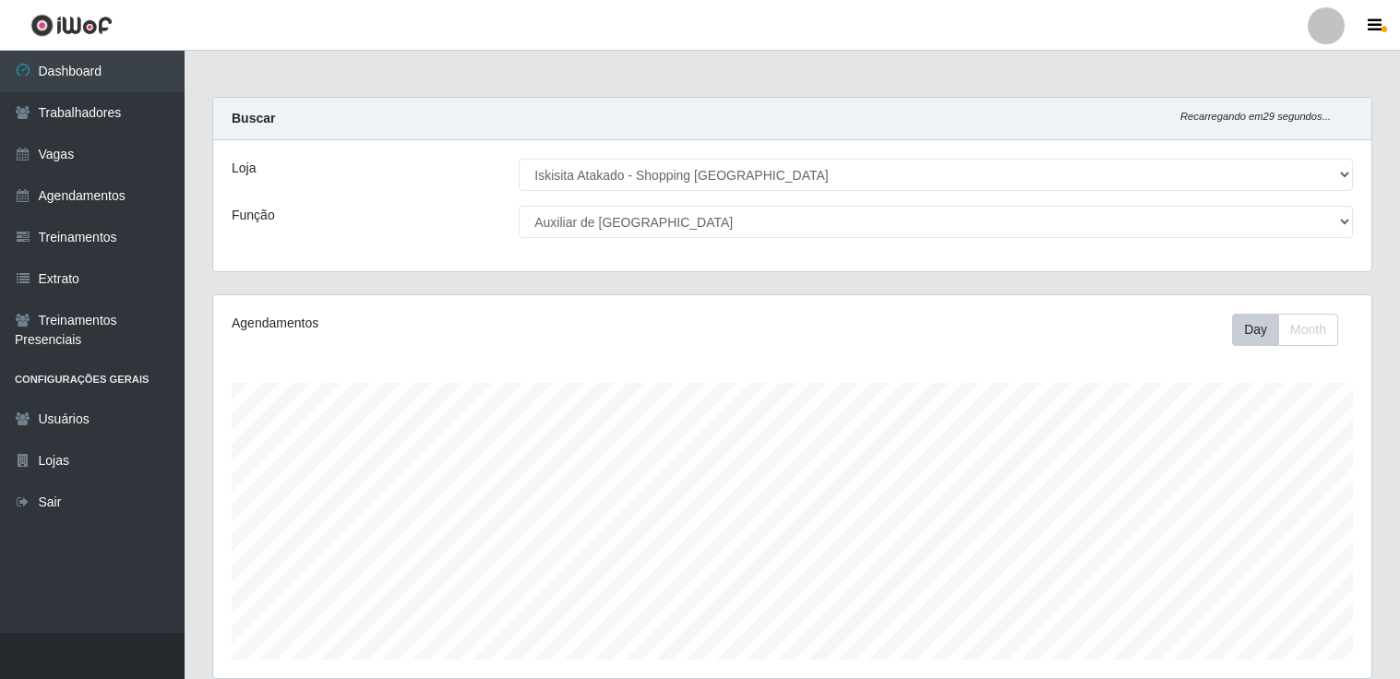 This screenshot has width=1400, height=679. I want to click on label: Loja, so click(244, 168).